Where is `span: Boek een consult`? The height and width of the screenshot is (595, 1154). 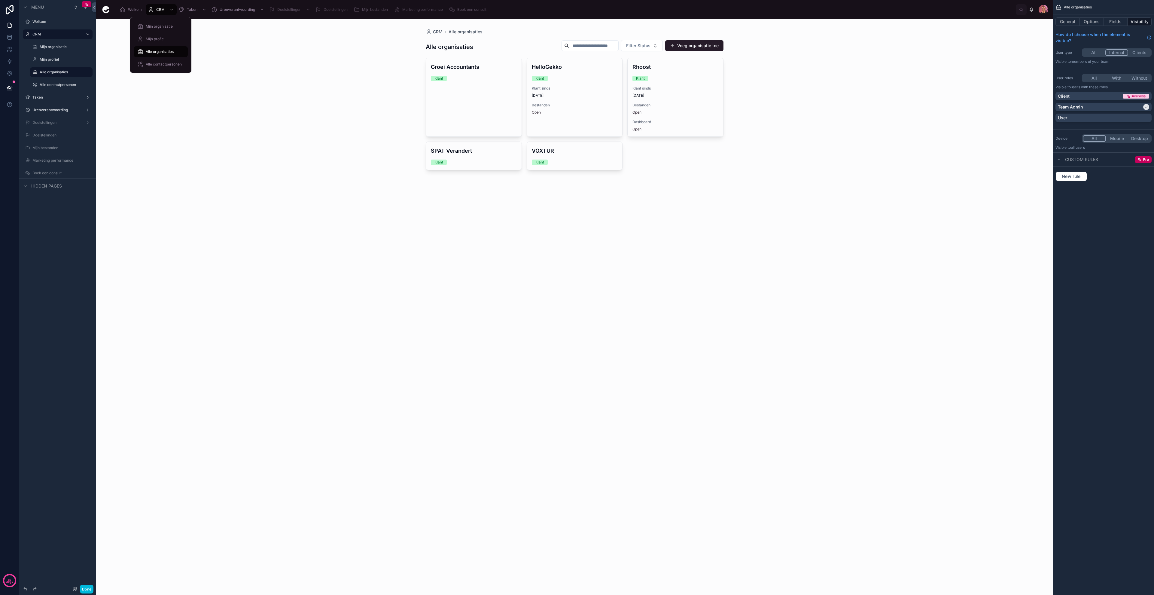 span: Boek een consult is located at coordinates (472, 10).